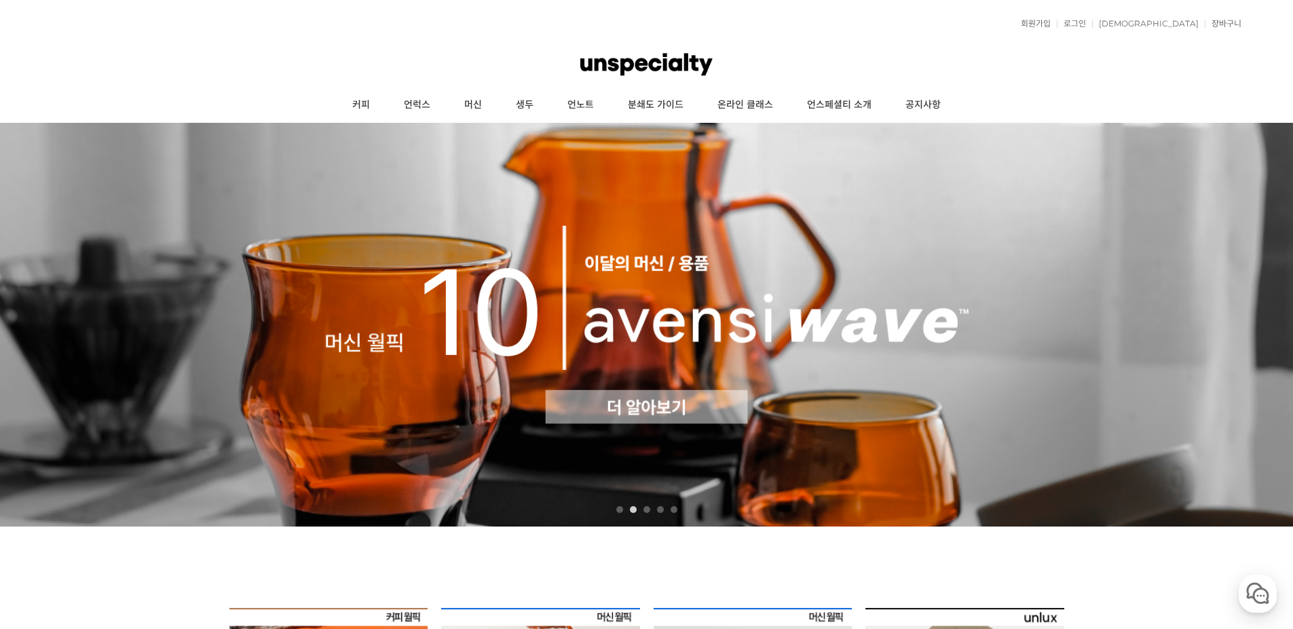 The image size is (1293, 629). What do you see at coordinates (745, 105) in the screenshot?
I see `a: 온라인 클래스` at bounding box center [745, 105].